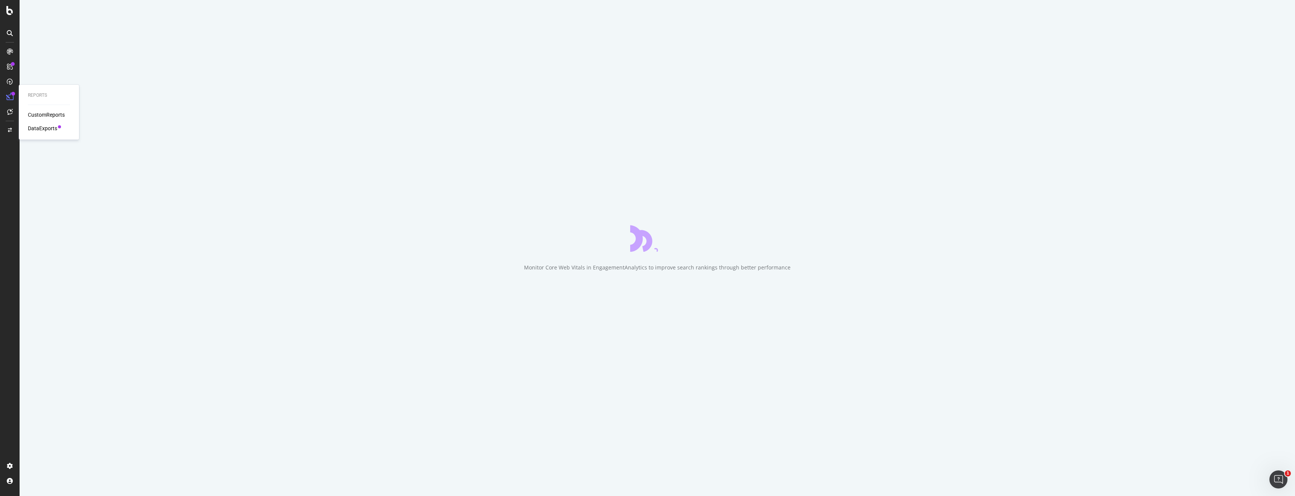 The height and width of the screenshot is (496, 1295). I want to click on div: CustomReports, so click(46, 115).